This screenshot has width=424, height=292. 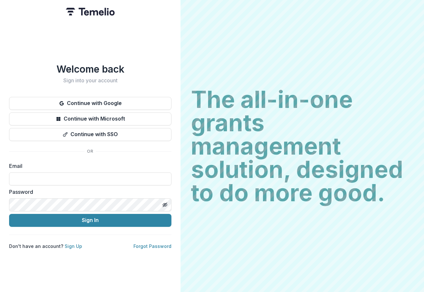 What do you see at coordinates (88, 192) in the screenshot?
I see `label: Password` at bounding box center [88, 192].